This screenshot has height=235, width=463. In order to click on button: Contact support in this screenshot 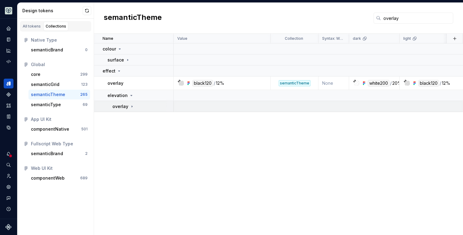, I will do `click(9, 198)`.